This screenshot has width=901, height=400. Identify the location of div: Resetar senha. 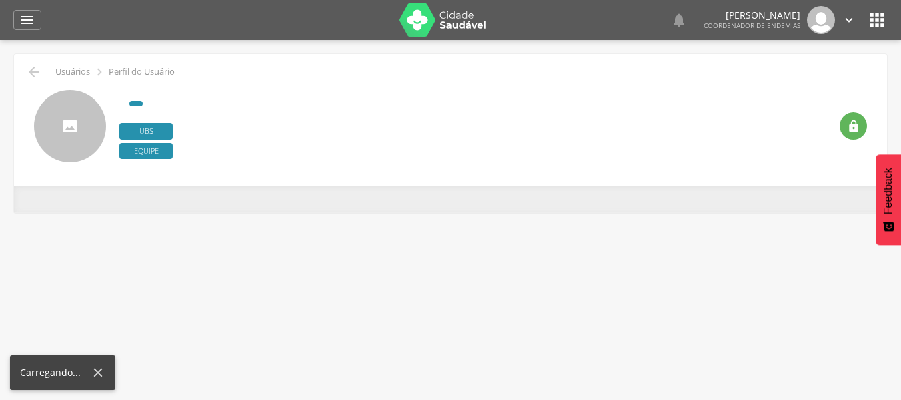
(853, 125).